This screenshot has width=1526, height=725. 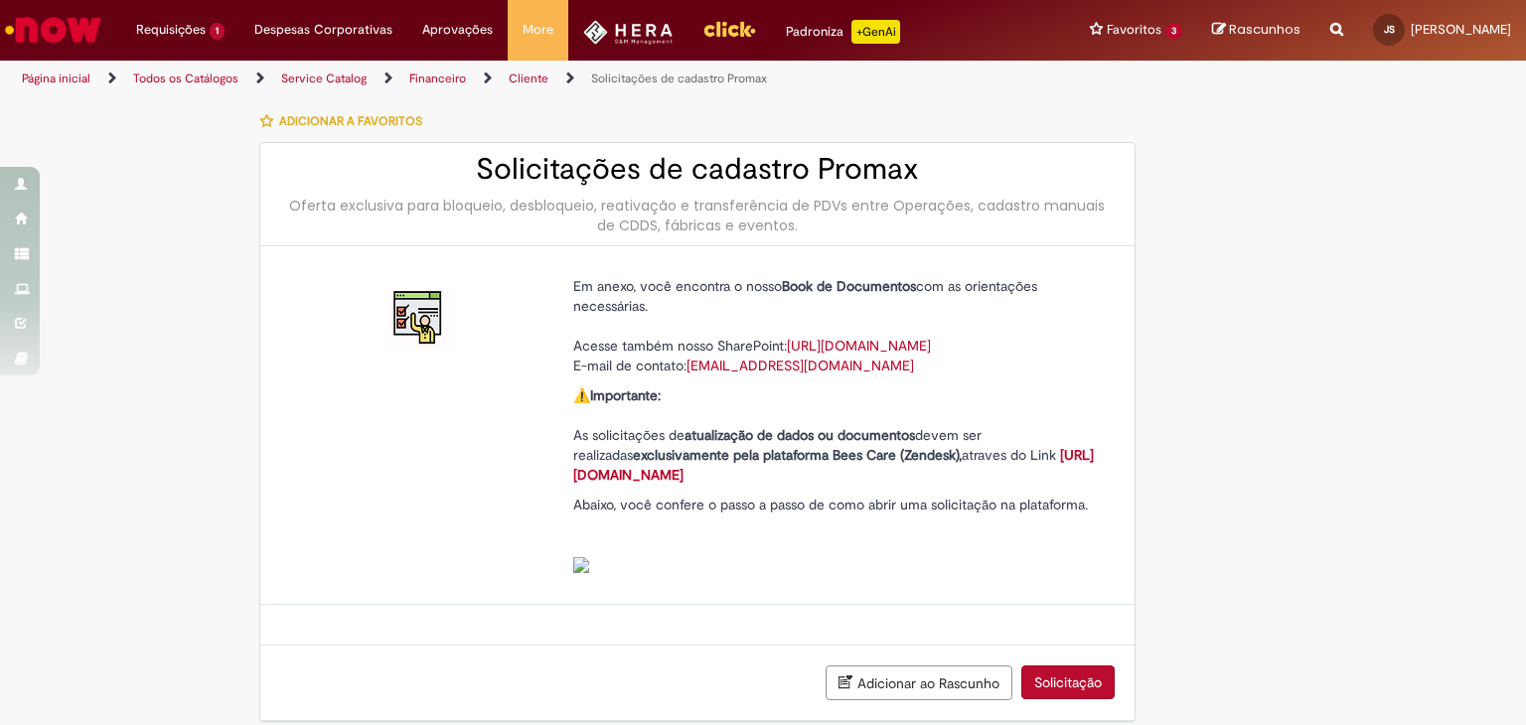 I want to click on a: Solicitações de cadastro Promax, so click(x=679, y=79).